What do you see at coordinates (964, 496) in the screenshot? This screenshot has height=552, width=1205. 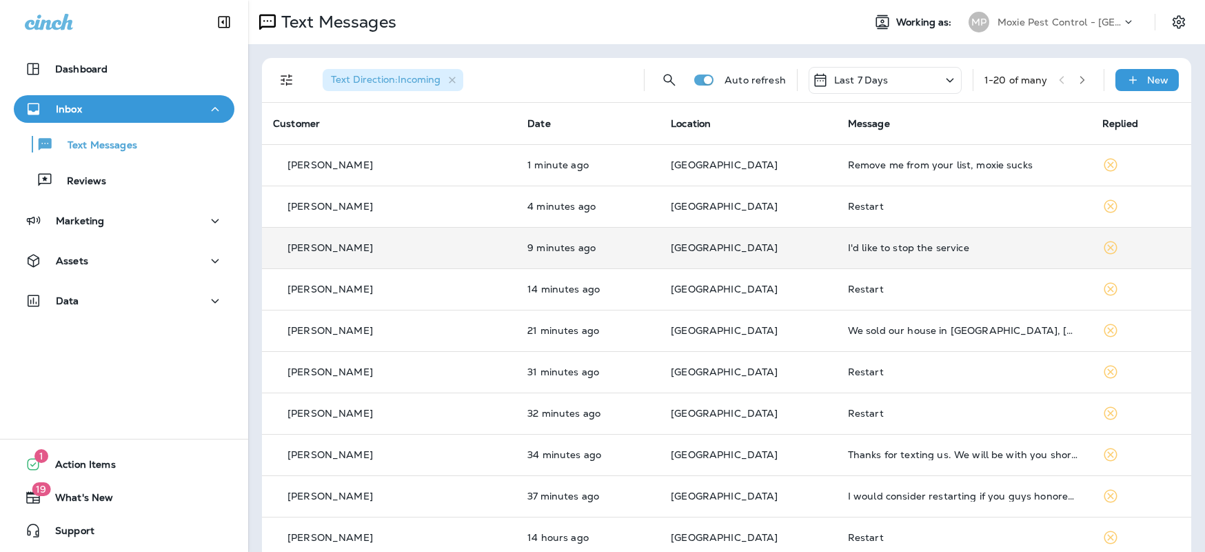 I see `div: I would consider restarting if you guys honored my original contract price. The reason I left was...` at bounding box center [964, 496].